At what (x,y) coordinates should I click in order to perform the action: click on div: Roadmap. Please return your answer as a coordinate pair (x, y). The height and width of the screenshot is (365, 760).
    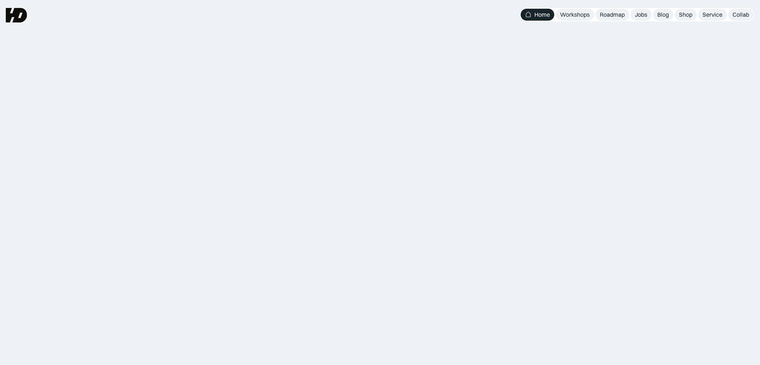
    Looking at the image, I should click on (612, 14).